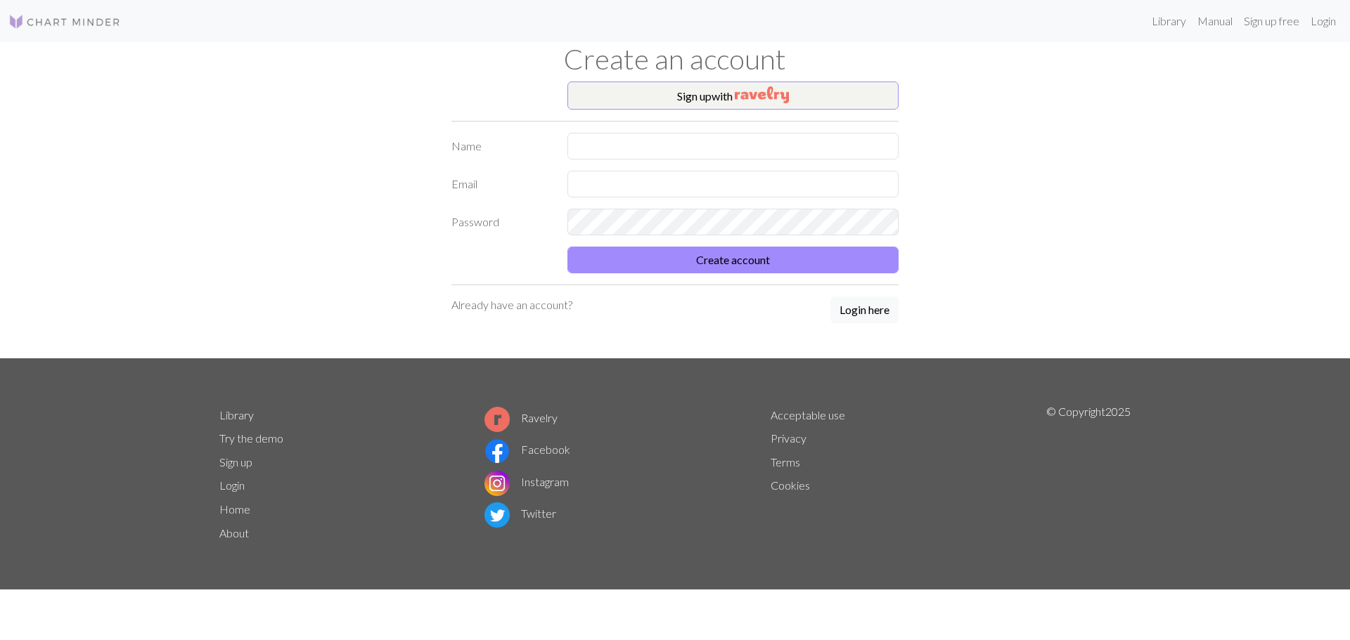 The height and width of the screenshot is (640, 1350). Describe the element at coordinates (1215, 21) in the screenshot. I see `a: Manual` at that location.